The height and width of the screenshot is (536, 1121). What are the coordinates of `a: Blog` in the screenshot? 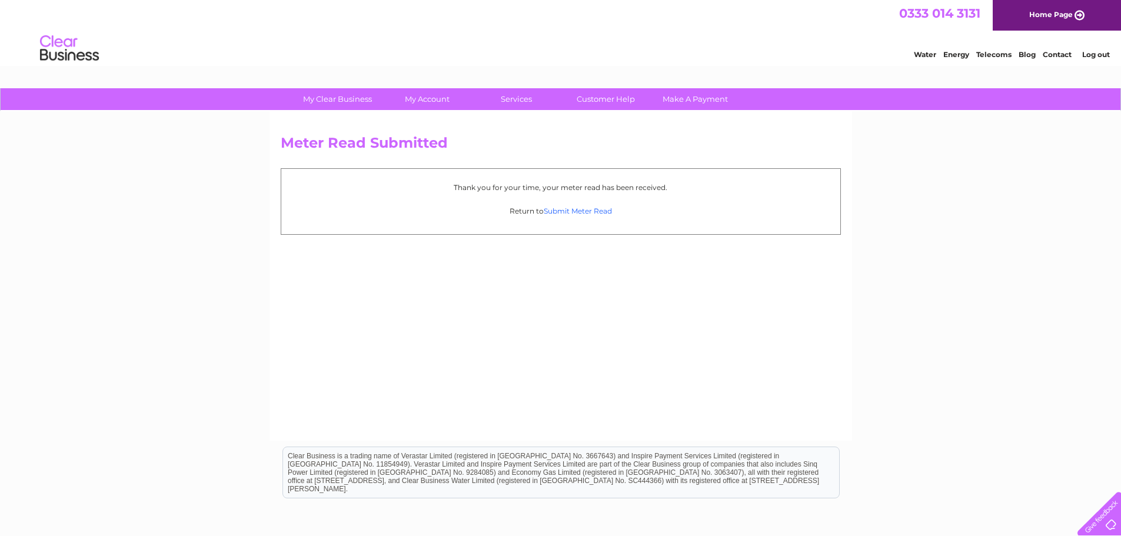 It's located at (1027, 54).